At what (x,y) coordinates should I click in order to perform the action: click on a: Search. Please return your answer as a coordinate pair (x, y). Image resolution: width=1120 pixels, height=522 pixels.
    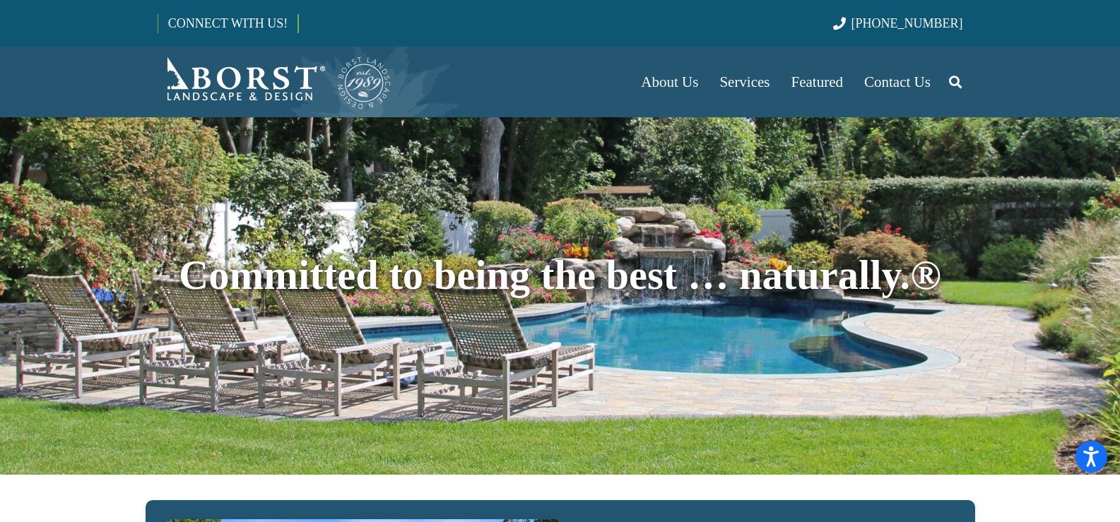
    Looking at the image, I should click on (955, 82).